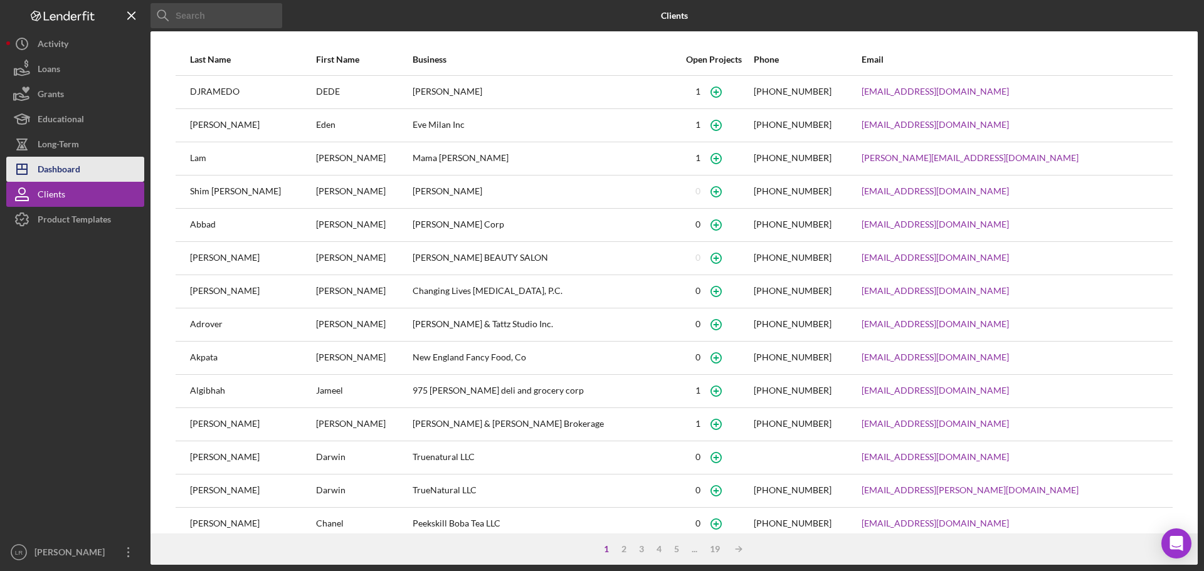 The width and height of the screenshot is (1204, 571). Describe the element at coordinates (543, 458) in the screenshot. I see `div: Truenatural LLC` at that location.